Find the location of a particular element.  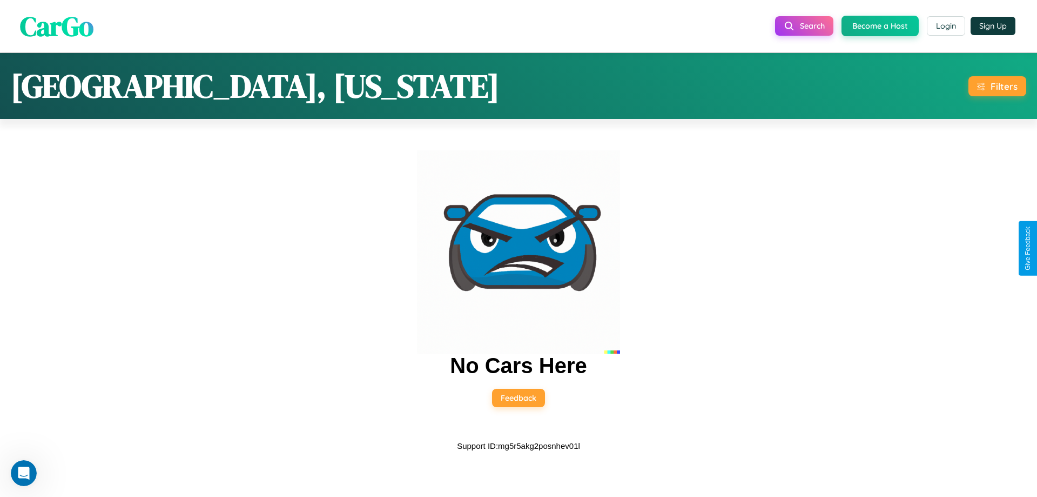

button: Feedback is located at coordinates (519, 398).